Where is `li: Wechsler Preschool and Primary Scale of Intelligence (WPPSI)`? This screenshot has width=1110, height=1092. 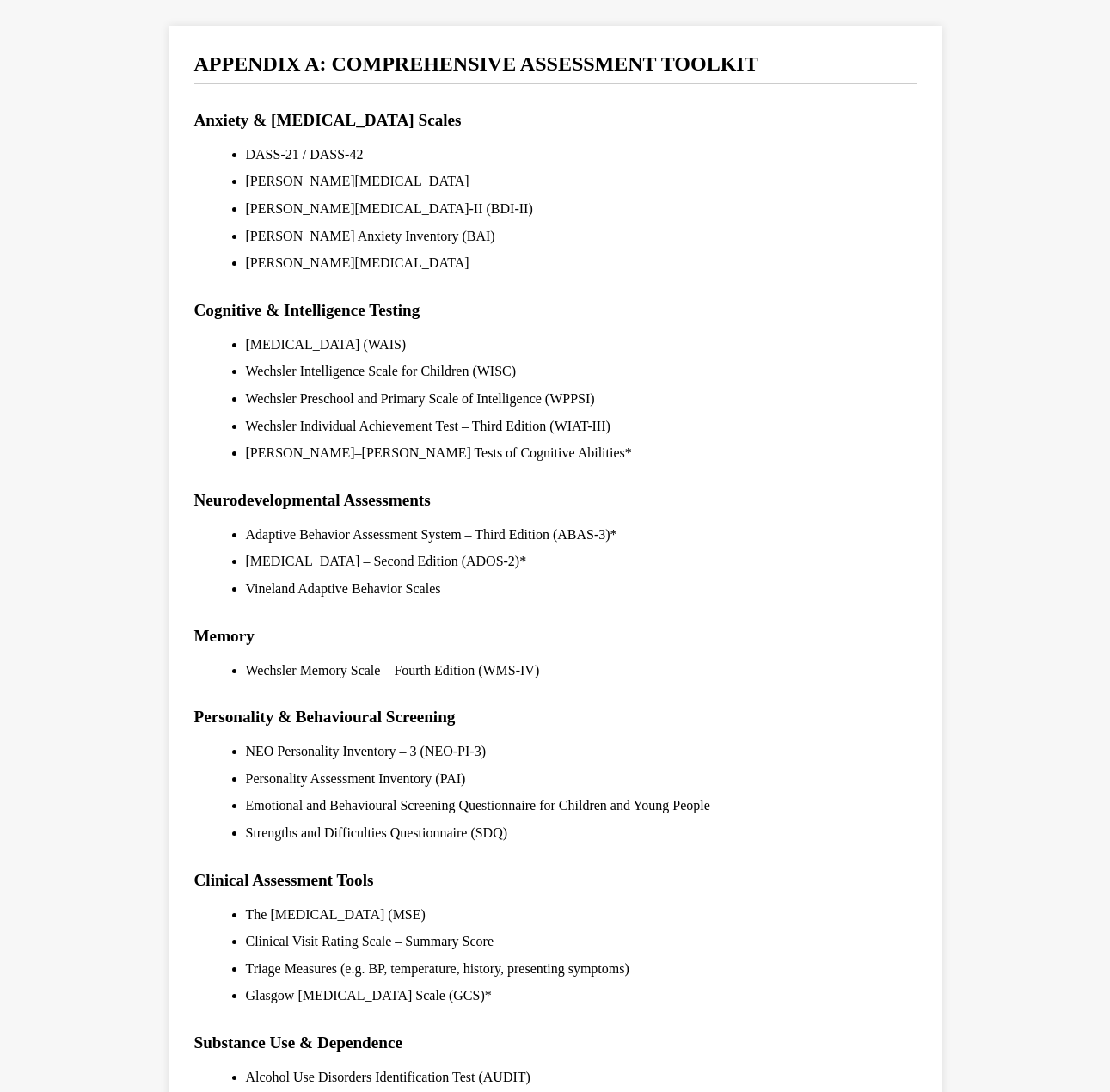 li: Wechsler Preschool and Primary Scale of Intelligence (WPPSI) is located at coordinates (581, 399).